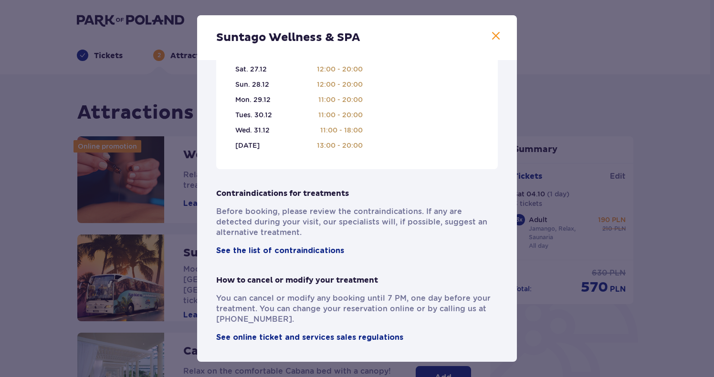 Image resolution: width=714 pixels, height=377 pixels. I want to click on p: Mon. 29.12, so click(253, 100).